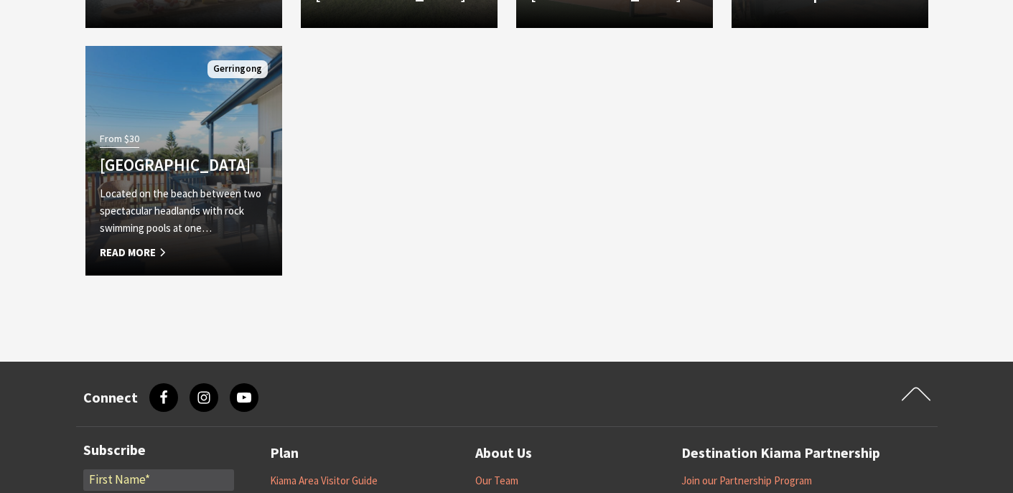 This screenshot has width=1013, height=493. Describe the element at coordinates (746, 481) in the screenshot. I see `a: Join our Partnership Program` at that location.